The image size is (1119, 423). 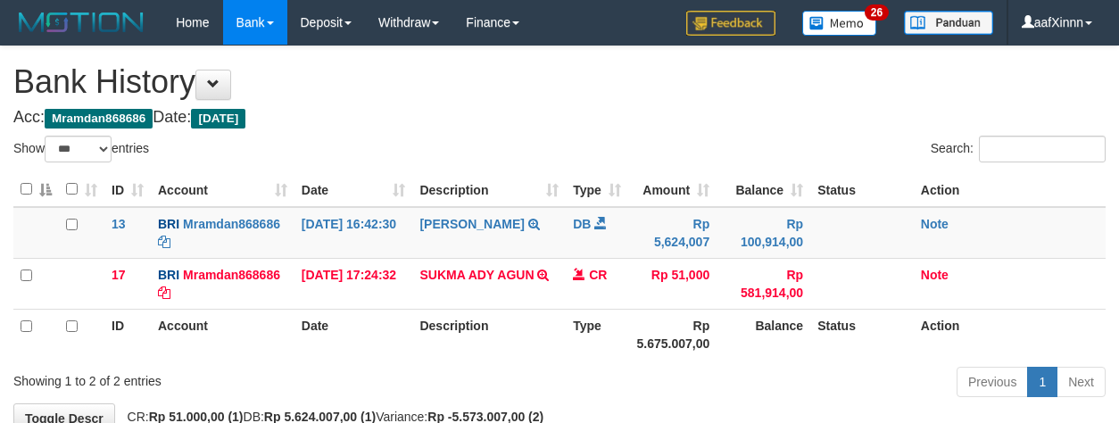 I want to click on input: Search:, so click(x=1042, y=149).